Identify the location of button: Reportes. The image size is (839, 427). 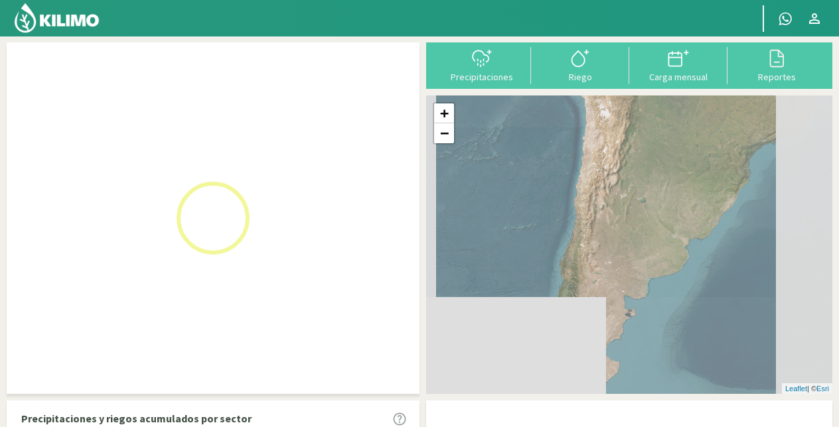
(777, 64).